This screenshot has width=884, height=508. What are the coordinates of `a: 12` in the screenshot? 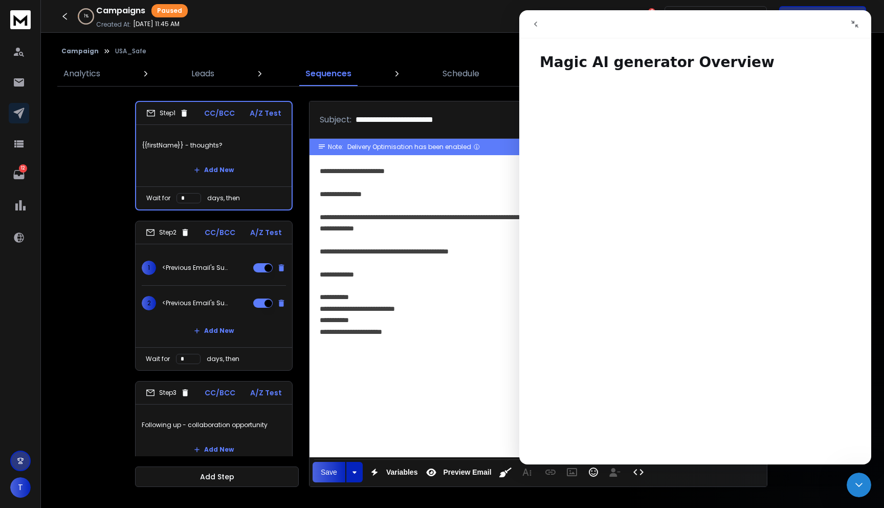 It's located at (19, 175).